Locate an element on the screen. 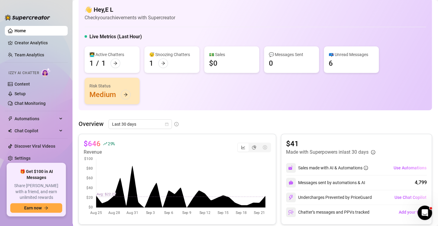 This screenshot has height=226, width=438. span: line-chart is located at coordinates (243, 148).